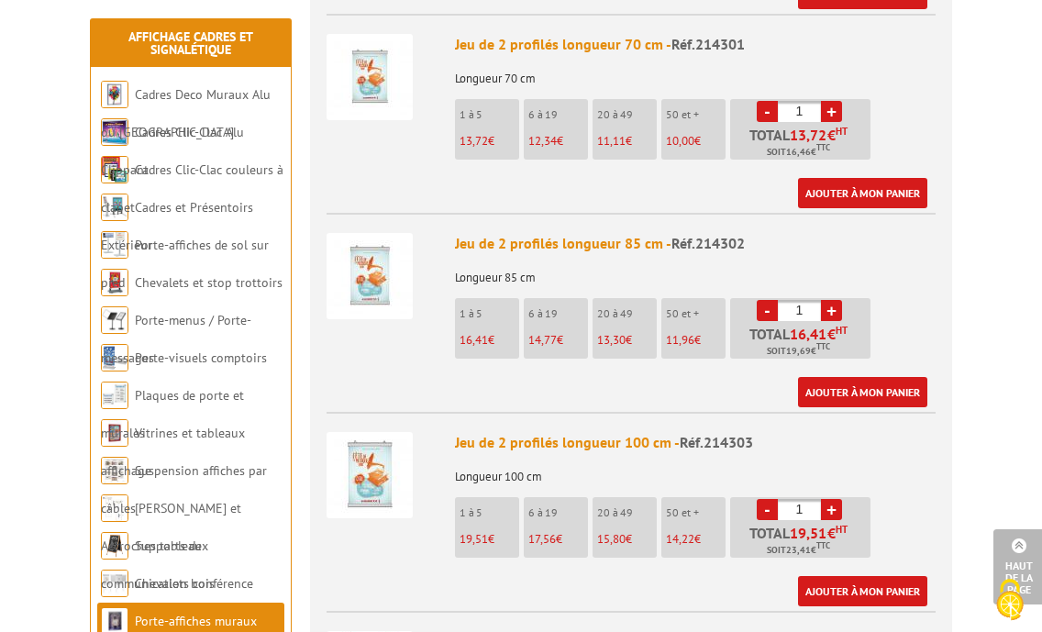  I want to click on img: Porte-menus / Porte-messages, so click(115, 320).